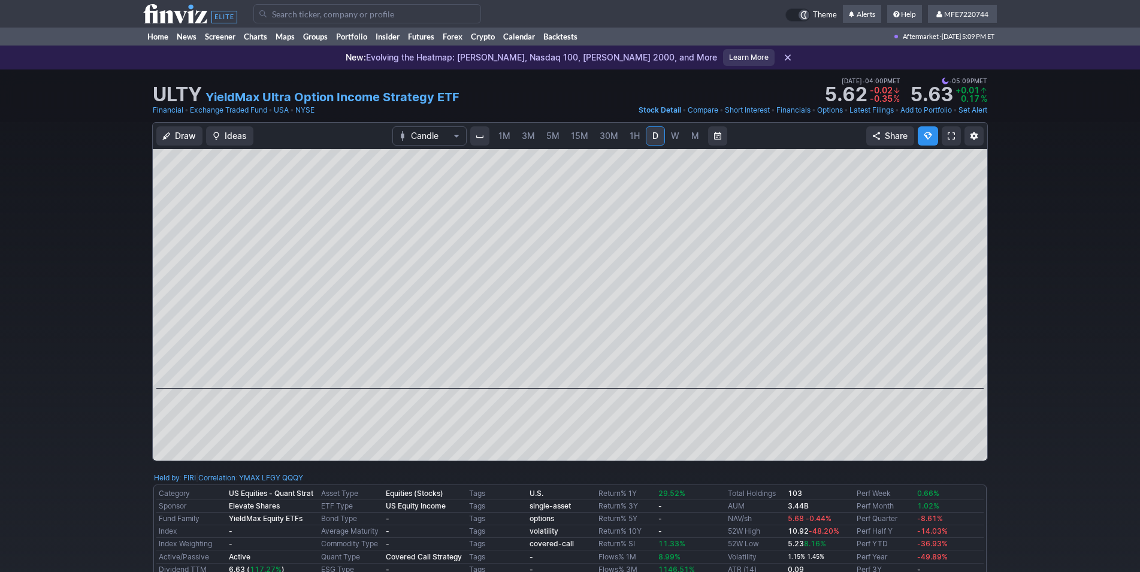 Image resolution: width=1140 pixels, height=572 pixels. What do you see at coordinates (660, 110) in the screenshot?
I see `span: Stock Detail` at bounding box center [660, 110].